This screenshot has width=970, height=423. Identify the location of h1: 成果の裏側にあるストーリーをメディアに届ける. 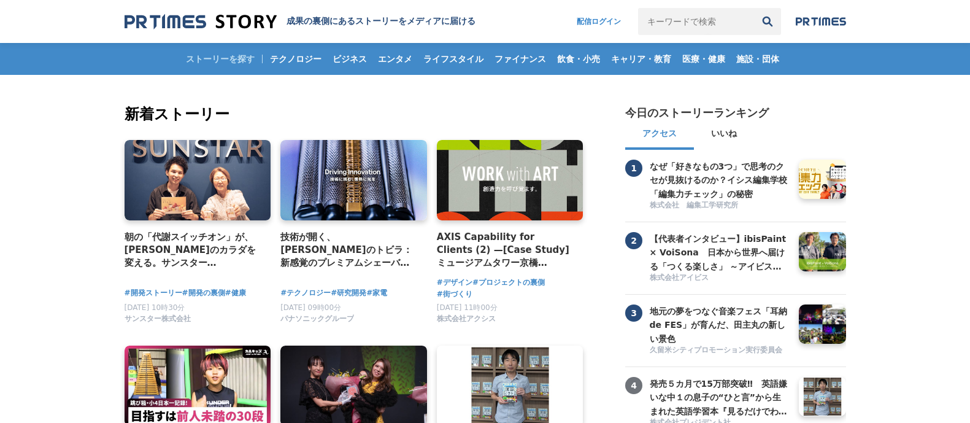
(381, 21).